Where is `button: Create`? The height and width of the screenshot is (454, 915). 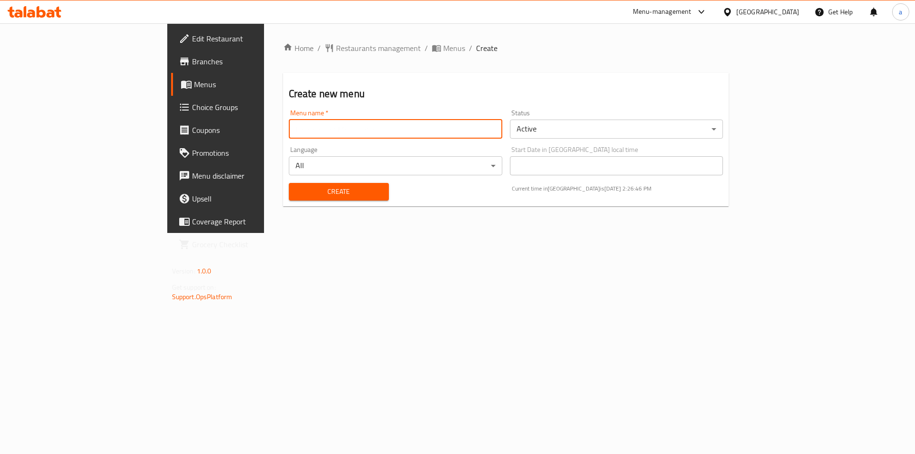 button: Create is located at coordinates (339, 192).